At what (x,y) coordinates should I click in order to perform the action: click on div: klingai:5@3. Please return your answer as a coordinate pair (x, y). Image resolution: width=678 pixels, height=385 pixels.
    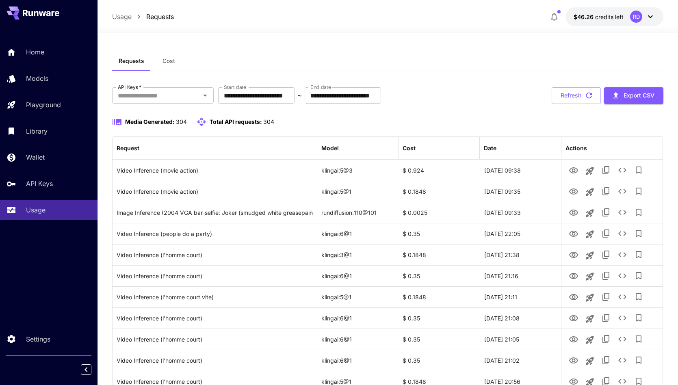
    Looking at the image, I should click on (358, 170).